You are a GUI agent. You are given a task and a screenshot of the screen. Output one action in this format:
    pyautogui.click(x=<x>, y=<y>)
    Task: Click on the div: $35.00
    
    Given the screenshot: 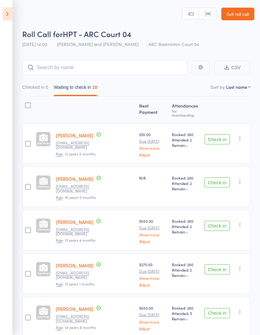 What is the action you would take?
    pyautogui.click(x=153, y=144)
    